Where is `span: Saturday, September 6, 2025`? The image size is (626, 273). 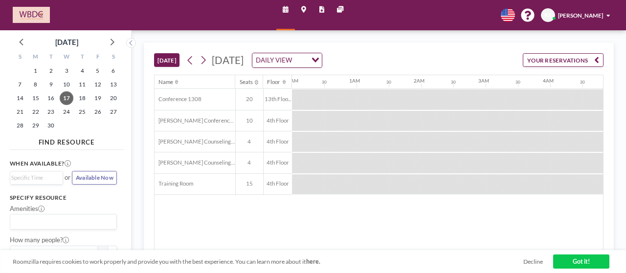
span: Saturday, September 6, 2025 is located at coordinates (113, 71).